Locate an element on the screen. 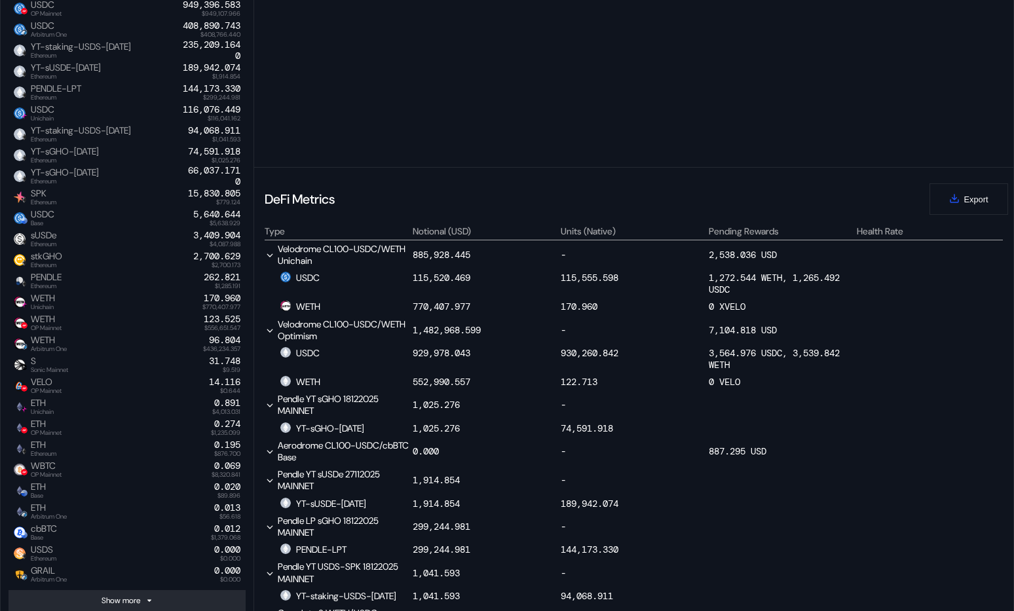 The image size is (1014, 611). span: WETH is located at coordinates (46, 343).